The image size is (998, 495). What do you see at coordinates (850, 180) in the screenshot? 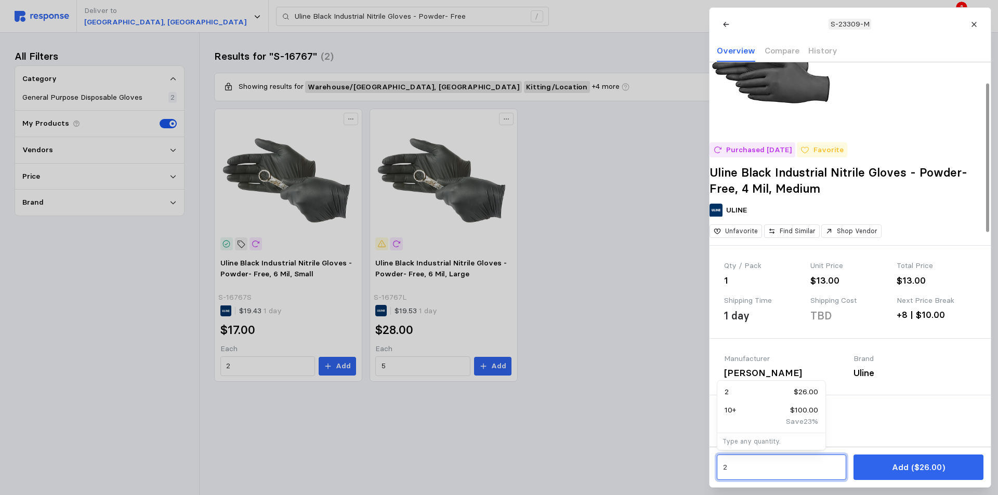
I see `h2: Uline Black Industrial Nitrile Gloves - Powder- Free, 4 Mil, Medium` at bounding box center [850, 180].